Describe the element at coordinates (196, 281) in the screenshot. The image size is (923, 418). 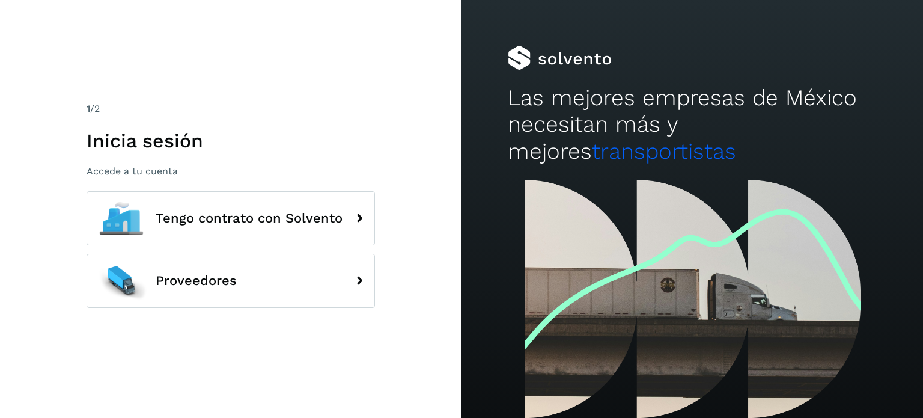
I see `span: Proveedores` at that location.